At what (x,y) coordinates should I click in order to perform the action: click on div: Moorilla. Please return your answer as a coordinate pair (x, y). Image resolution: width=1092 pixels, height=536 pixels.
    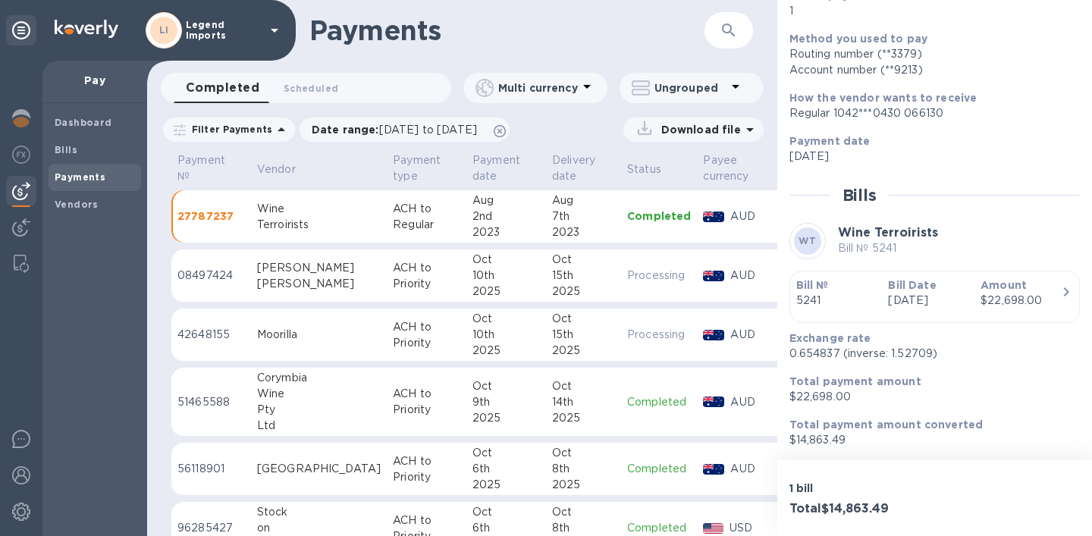
    Looking at the image, I should click on (319, 335).